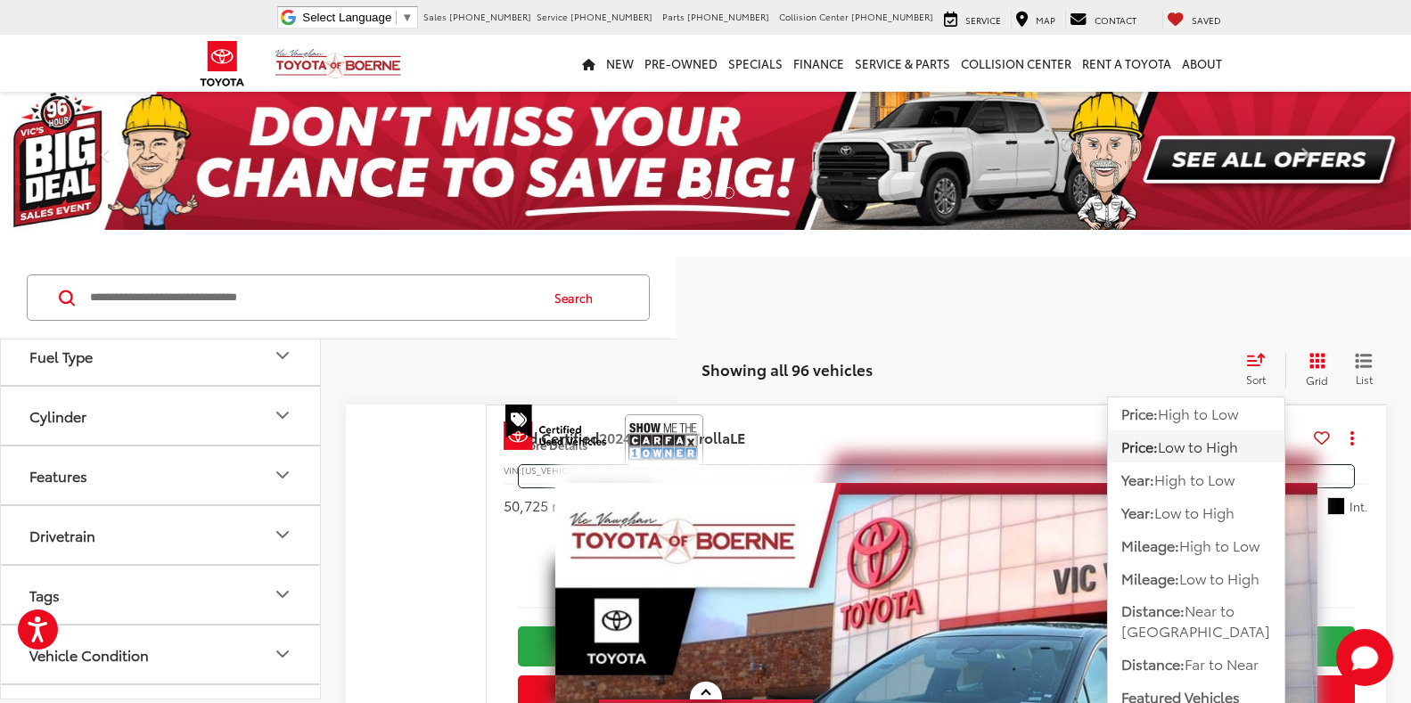  I want to click on button: Price:High to Low, so click(1196, 414).